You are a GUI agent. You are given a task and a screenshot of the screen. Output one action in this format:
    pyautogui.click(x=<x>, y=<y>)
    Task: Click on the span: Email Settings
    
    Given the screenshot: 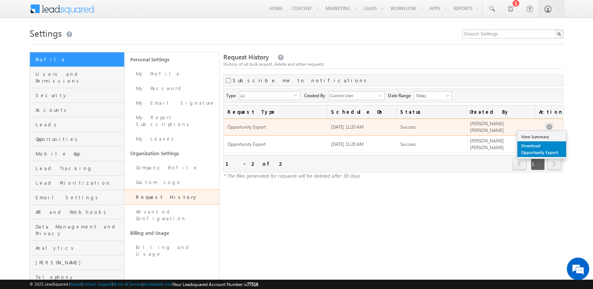 What is the action you would take?
    pyautogui.click(x=79, y=198)
    